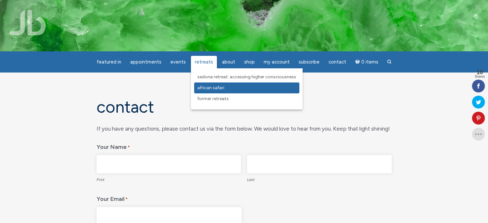  Describe the element at coordinates (178, 62) in the screenshot. I see `a: Events` at that location.